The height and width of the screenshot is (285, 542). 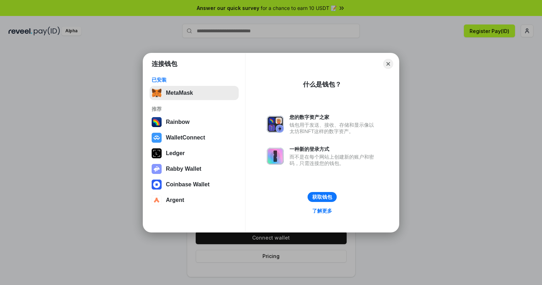 I want to click on button: 获取钱包, so click(x=322, y=197).